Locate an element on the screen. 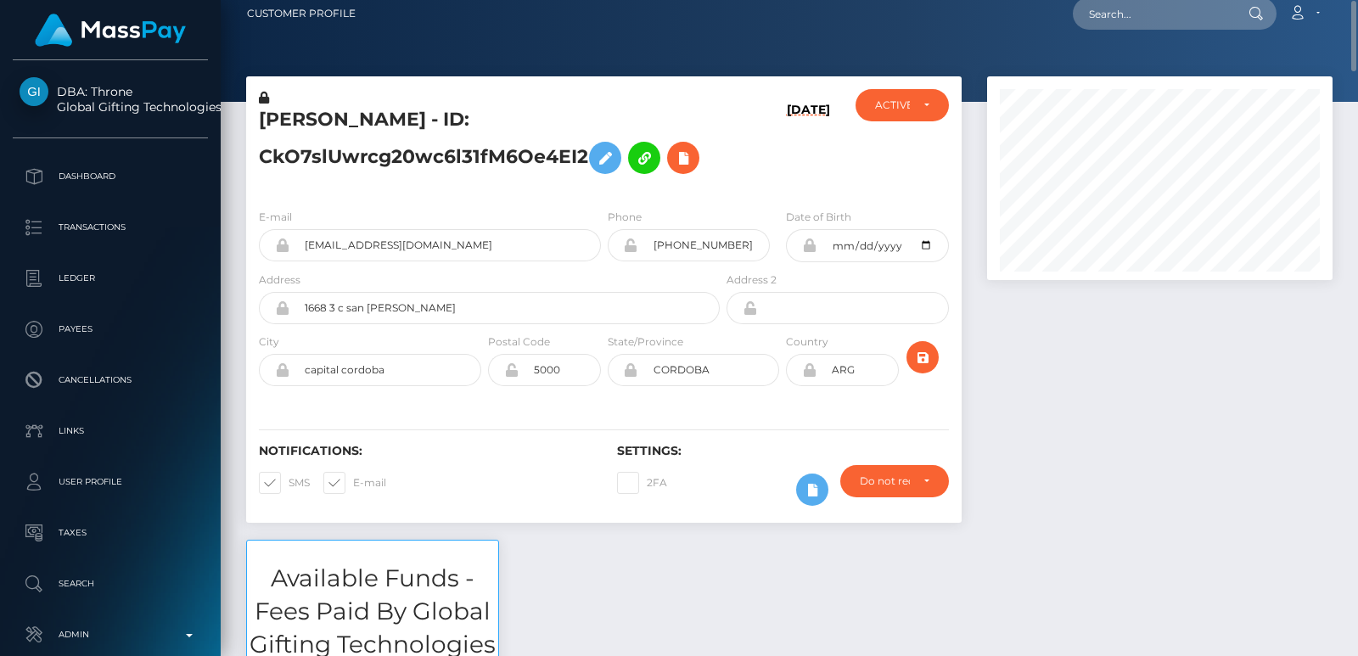  a: Taxes is located at coordinates (110, 533).